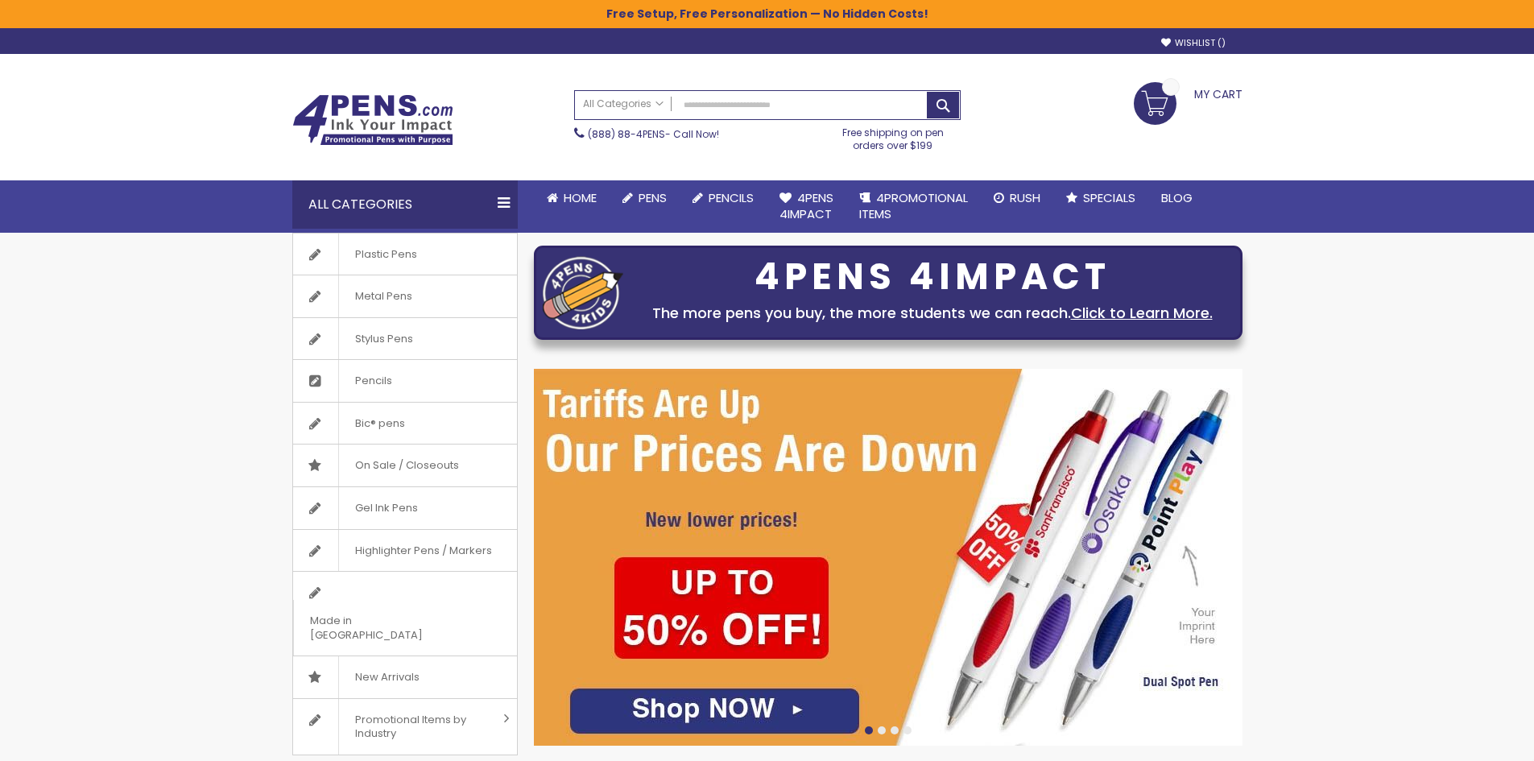 This screenshot has height=761, width=1534. What do you see at coordinates (893, 136) in the screenshot?
I see `div: Free shipping on pen orders over $199` at bounding box center [893, 136].